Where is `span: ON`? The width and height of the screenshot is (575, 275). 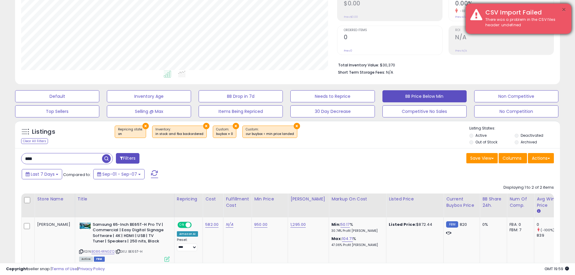
span: ON is located at coordinates (182, 225).